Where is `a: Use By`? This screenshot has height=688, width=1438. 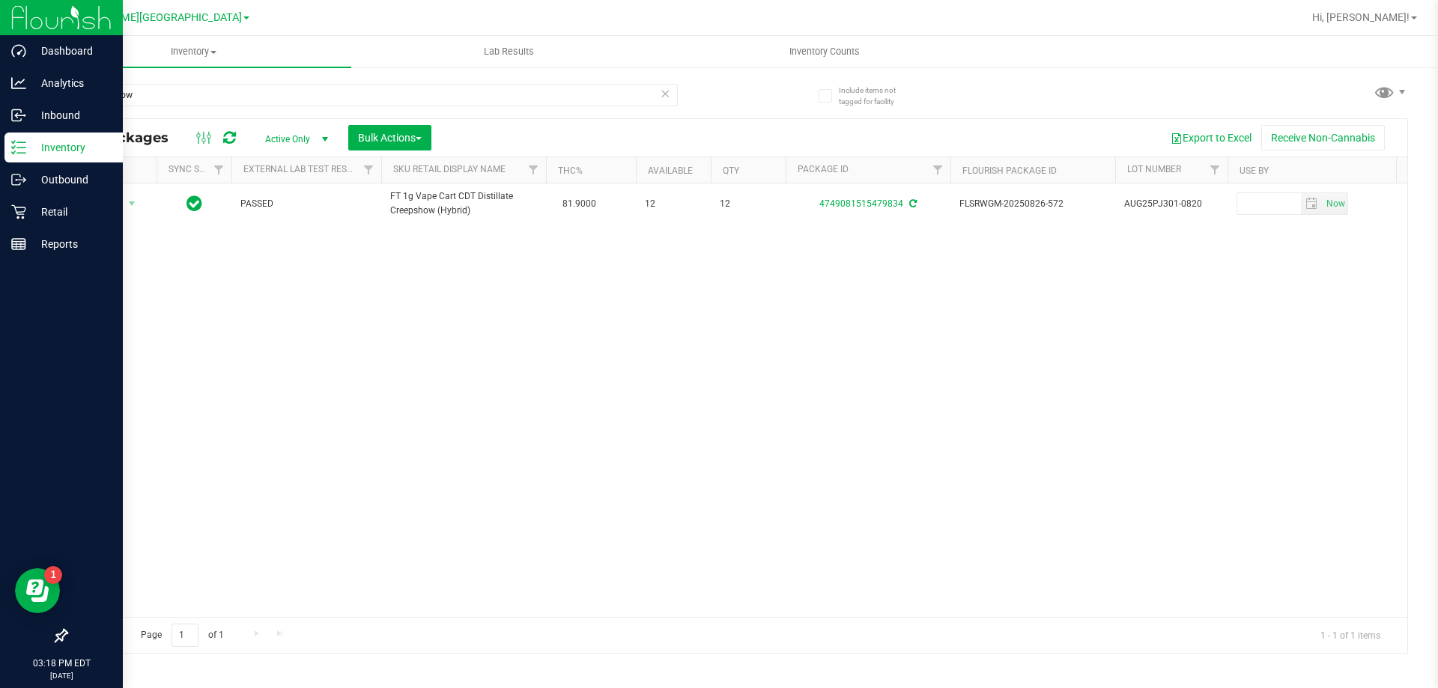
a: Use By is located at coordinates (1254, 171).